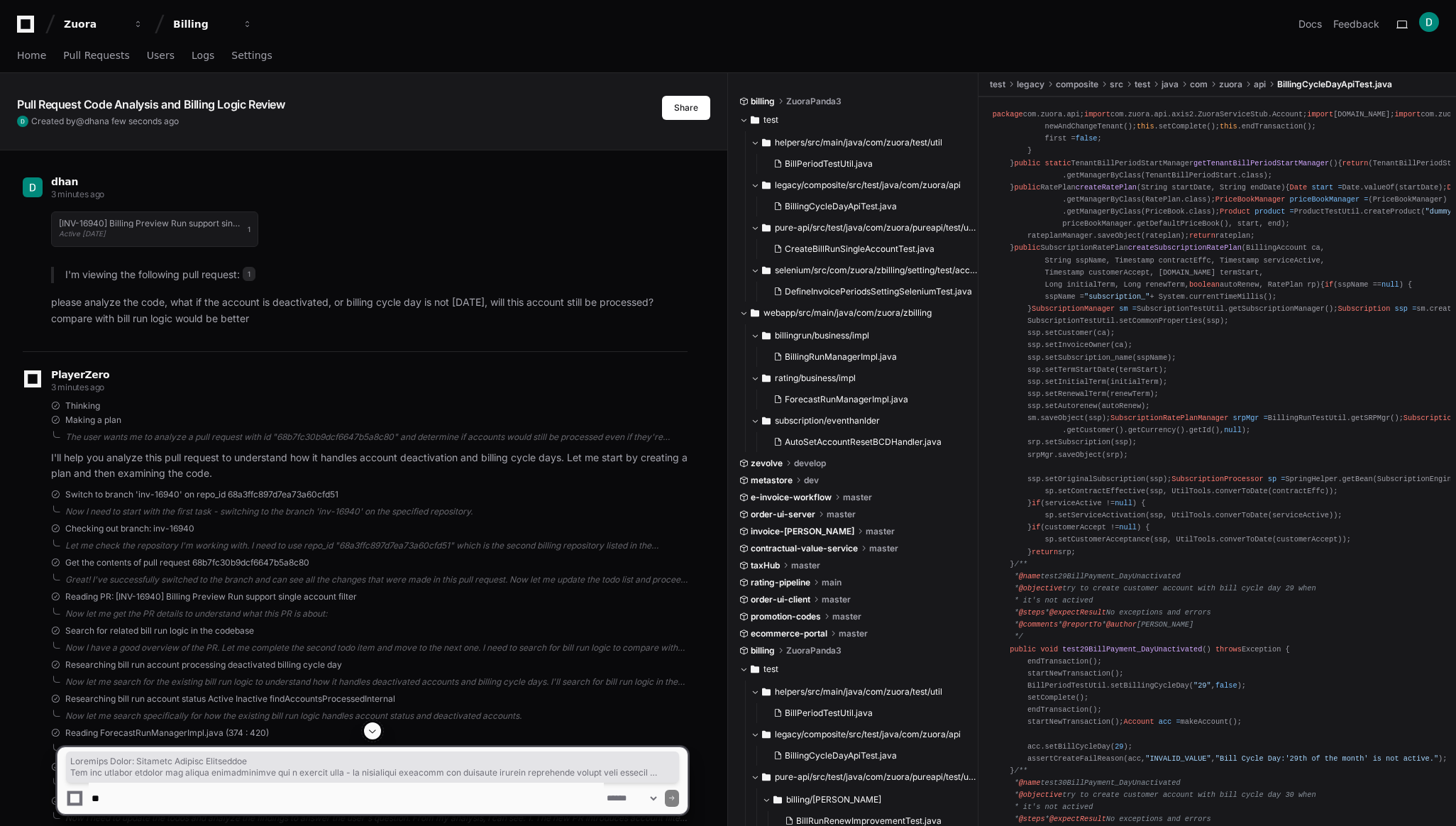 The width and height of the screenshot is (1456, 826). What do you see at coordinates (95, 55) in the screenshot?
I see `span: Pull Requests` at bounding box center [95, 55].